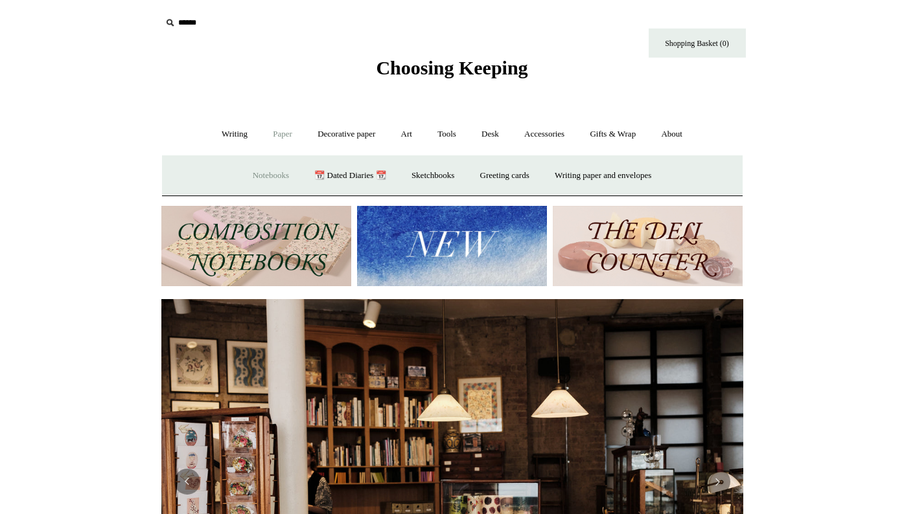 This screenshot has width=904, height=514. What do you see at coordinates (647, 246) in the screenshot?
I see `a: The Deli Counter` at bounding box center [647, 246].